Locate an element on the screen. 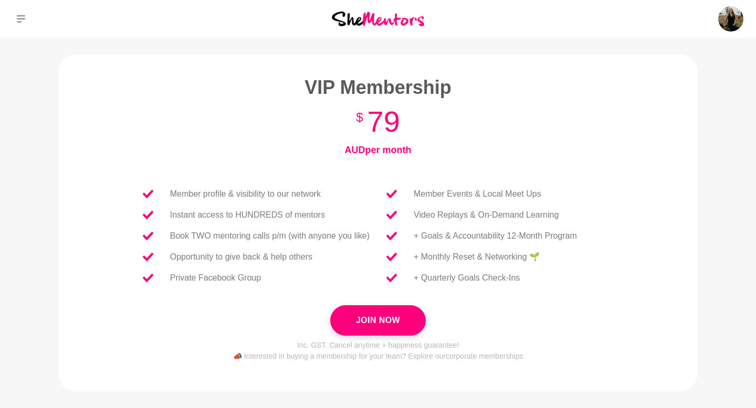 Image resolution: width=756 pixels, height=408 pixels. p: Private Facebook Group is located at coordinates (215, 278).